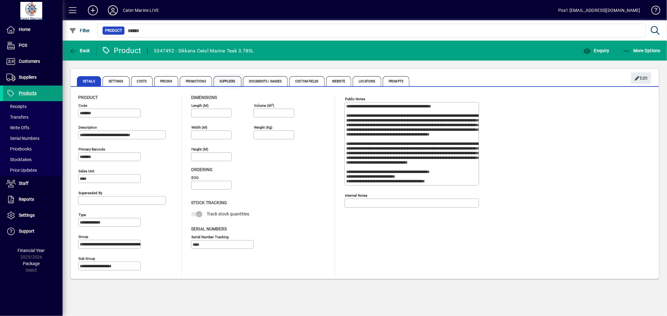  What do you see at coordinates (210, 237) in the screenshot?
I see `mat-label: Serial Number tracking` at bounding box center [210, 237].